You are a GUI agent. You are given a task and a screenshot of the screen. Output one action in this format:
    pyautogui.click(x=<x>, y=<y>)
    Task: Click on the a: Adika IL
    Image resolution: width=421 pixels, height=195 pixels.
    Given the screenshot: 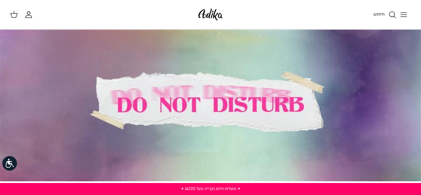 What is the action you would take?
    pyautogui.click(x=210, y=14)
    